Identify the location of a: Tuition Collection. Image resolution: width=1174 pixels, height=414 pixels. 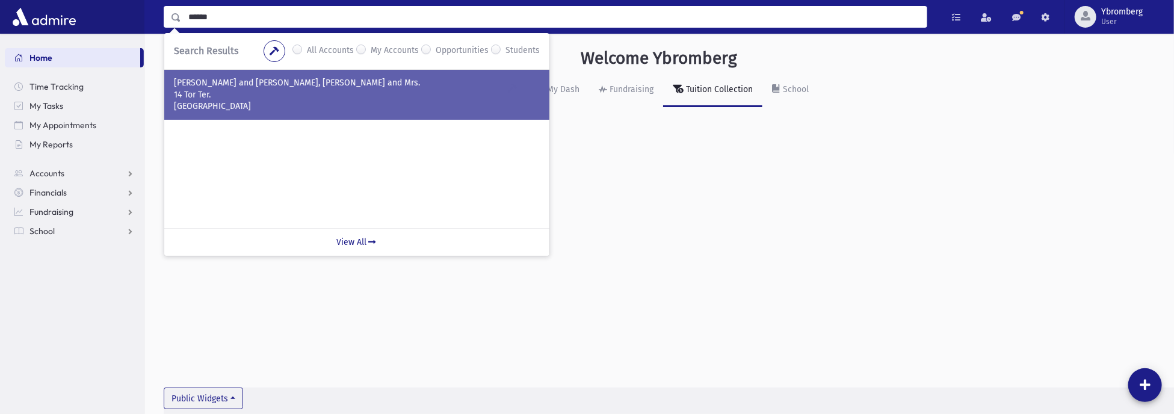
(713, 90).